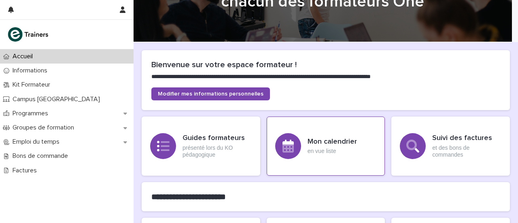  What do you see at coordinates (25, 170) in the screenshot?
I see `font: Factures` at bounding box center [25, 170].